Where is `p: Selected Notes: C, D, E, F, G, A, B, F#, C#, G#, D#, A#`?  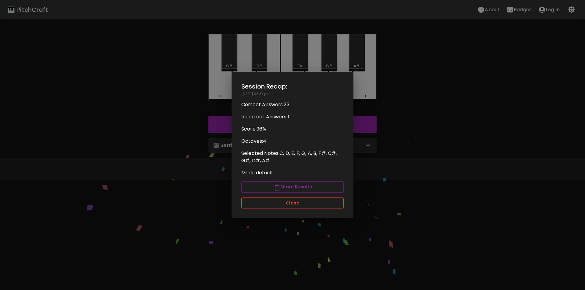
p: Selected Notes: C, D, E, F, G, A, B, F#, C#, G#, D#, A# is located at coordinates (292, 157).